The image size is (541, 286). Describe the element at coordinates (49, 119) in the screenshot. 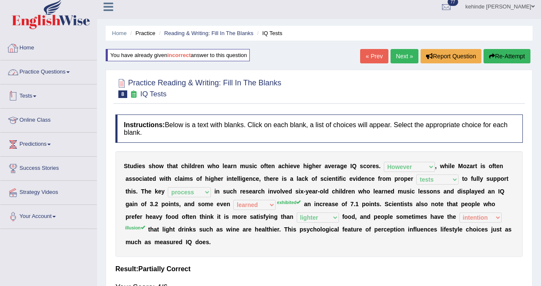

I see `a: Online Class` at that location.